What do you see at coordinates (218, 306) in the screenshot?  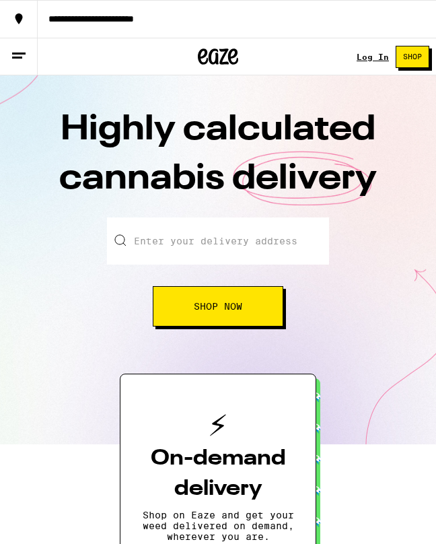 I see `button: Shop Now` at bounding box center [218, 306].